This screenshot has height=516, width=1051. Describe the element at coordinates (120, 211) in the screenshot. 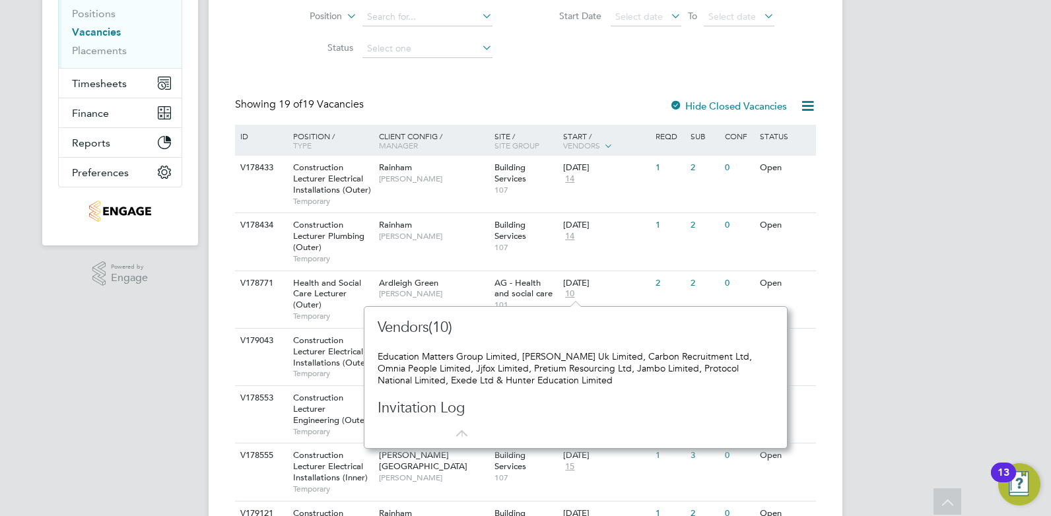

I see `a: Go to home page` at that location.